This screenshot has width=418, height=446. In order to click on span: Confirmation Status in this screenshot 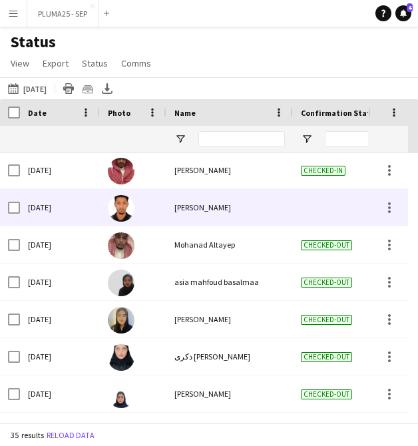, I will do `click(340, 112)`.